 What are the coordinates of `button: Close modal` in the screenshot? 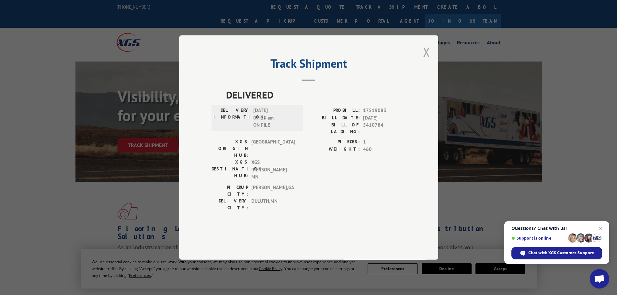 It's located at (427, 52).